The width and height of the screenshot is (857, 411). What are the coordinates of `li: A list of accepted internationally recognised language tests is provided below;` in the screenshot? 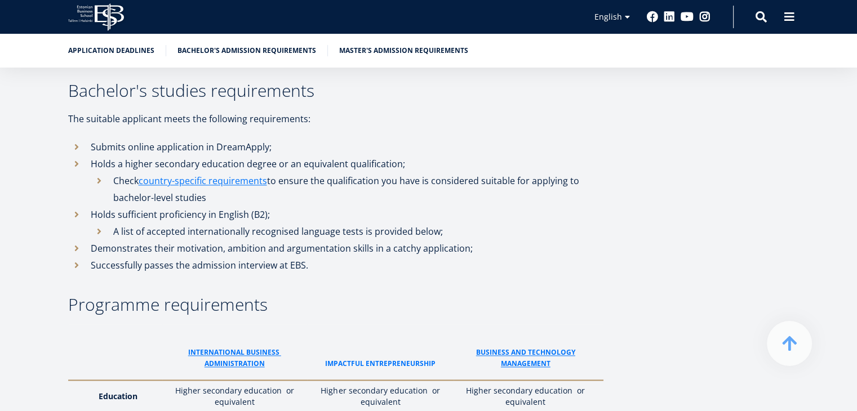 It's located at (347, 232).